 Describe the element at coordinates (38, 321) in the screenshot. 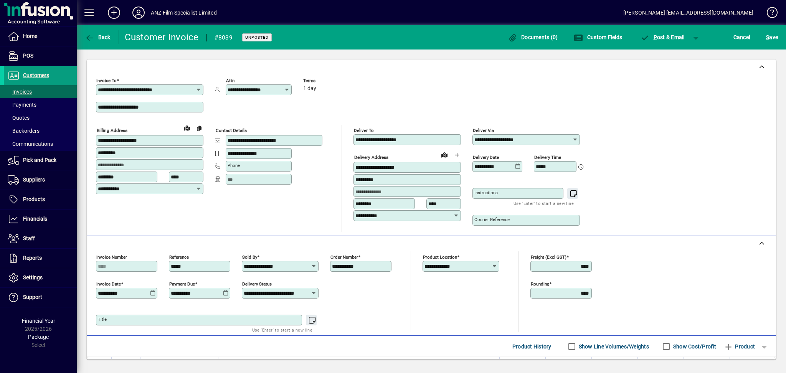

I see `span: Financial Year` at that location.